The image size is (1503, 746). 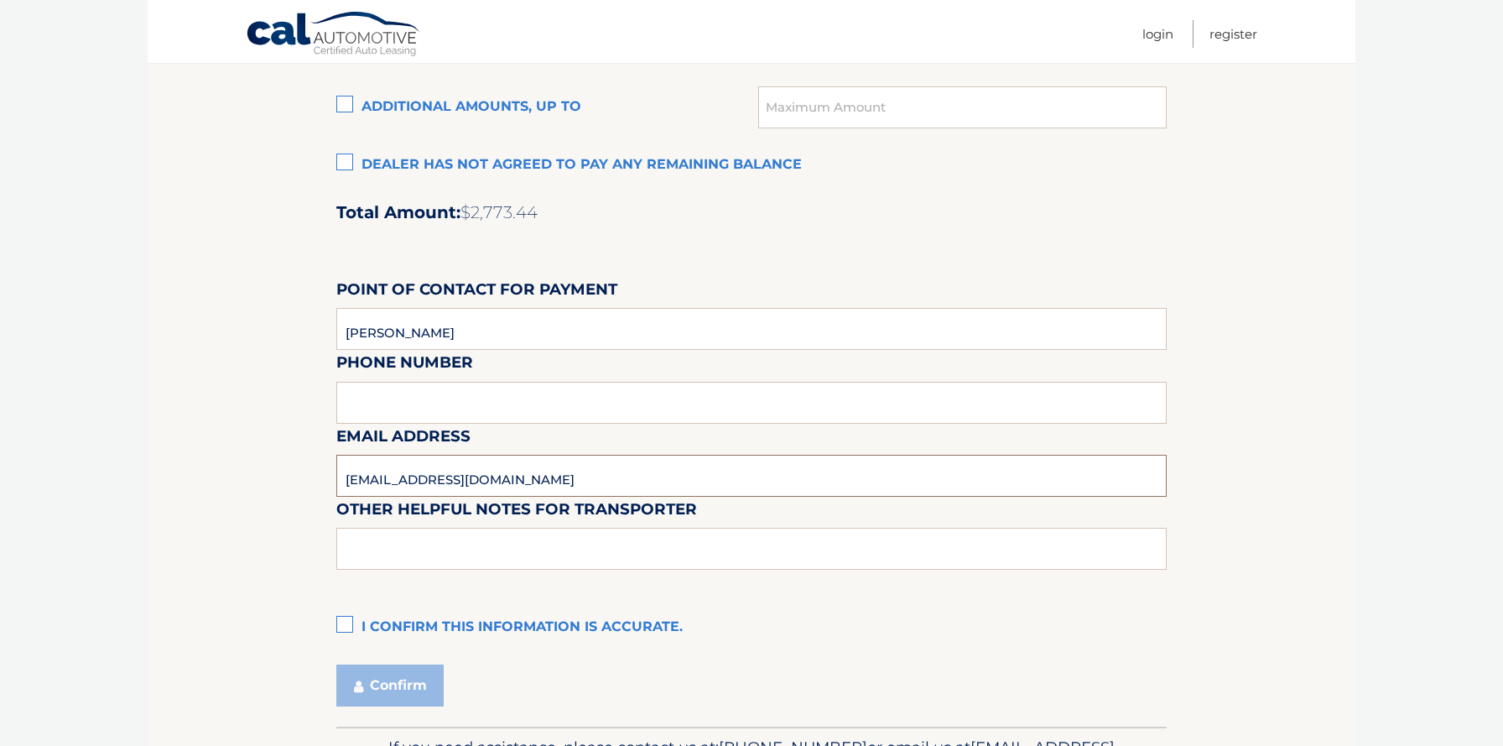 What do you see at coordinates (334, 35) in the screenshot?
I see `a: Cal Automotive` at bounding box center [334, 35].